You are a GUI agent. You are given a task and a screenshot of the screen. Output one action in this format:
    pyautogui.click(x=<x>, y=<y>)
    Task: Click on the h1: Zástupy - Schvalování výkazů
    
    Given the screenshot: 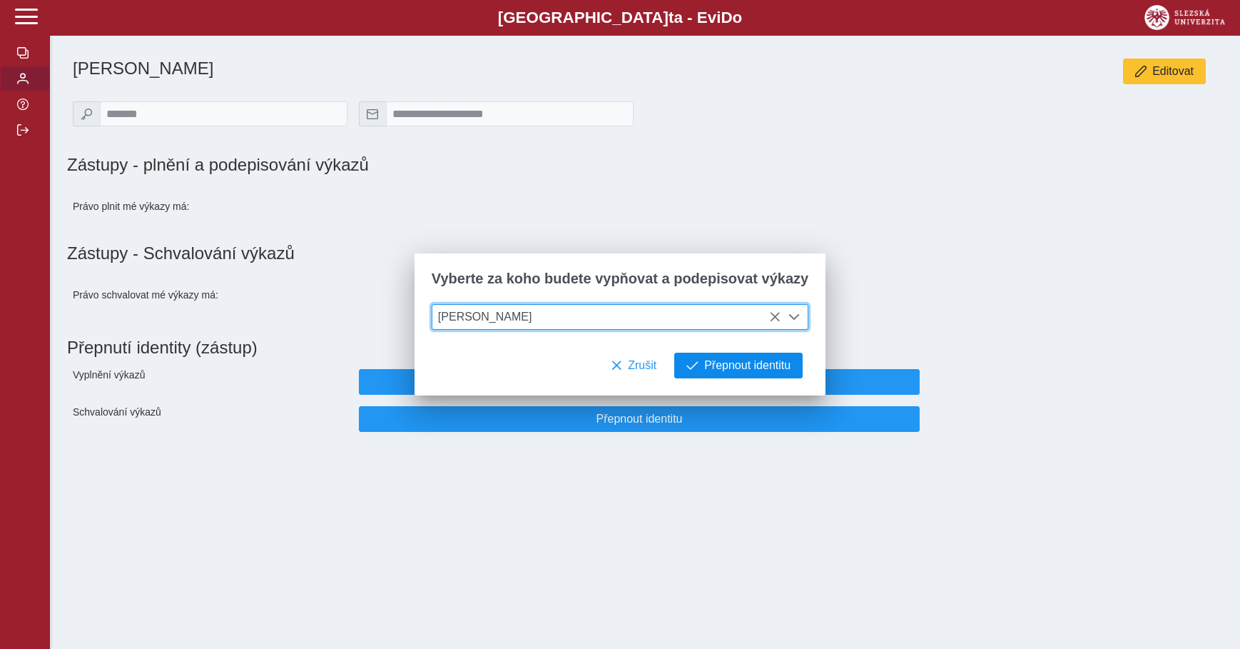 What is the action you would take?
    pyautogui.click(x=645, y=253)
    